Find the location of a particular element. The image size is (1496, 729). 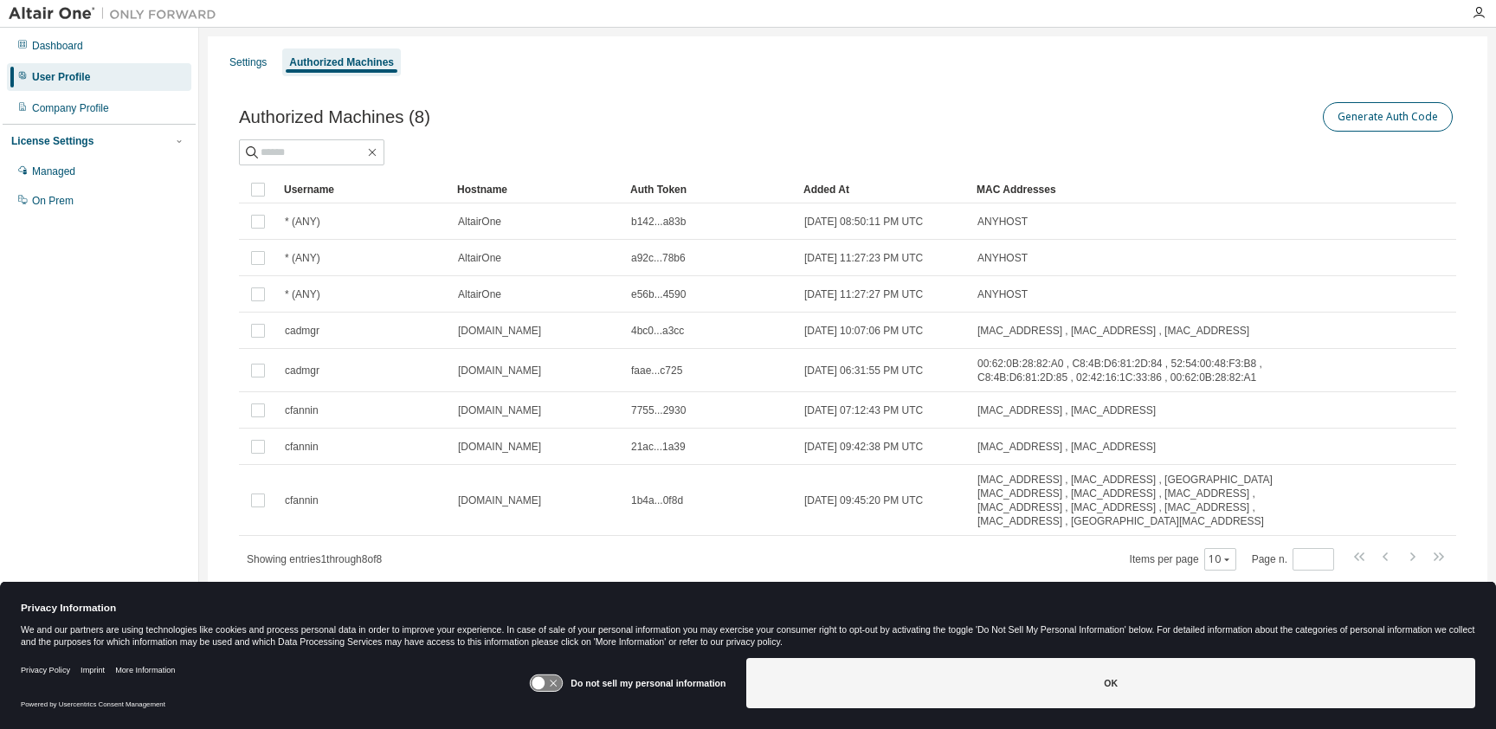

div: Added At is located at coordinates (883, 190).